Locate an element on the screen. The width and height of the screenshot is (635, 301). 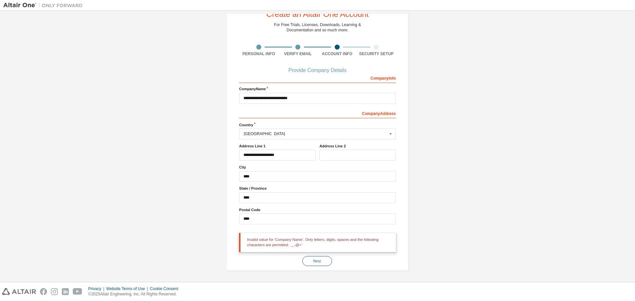
label: Address Line 2 is located at coordinates (357, 146).